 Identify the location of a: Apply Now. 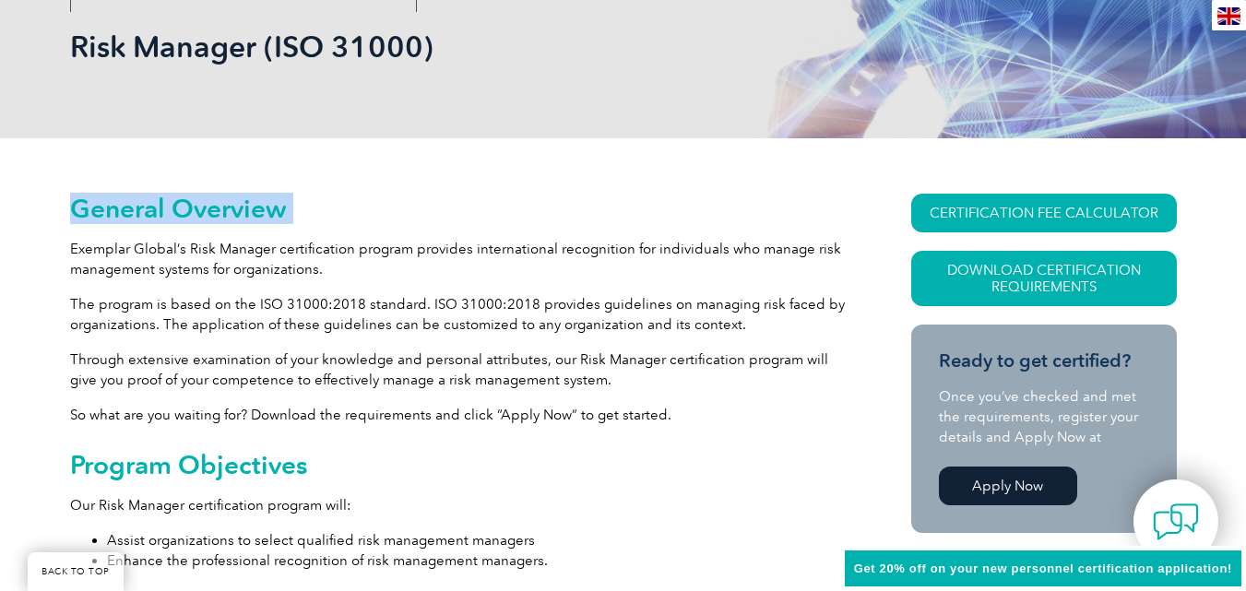
(1008, 486).